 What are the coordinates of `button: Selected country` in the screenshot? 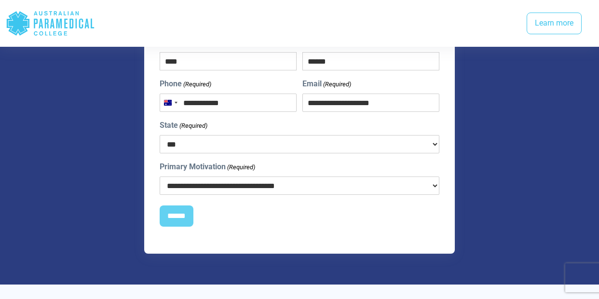 It's located at (170, 103).